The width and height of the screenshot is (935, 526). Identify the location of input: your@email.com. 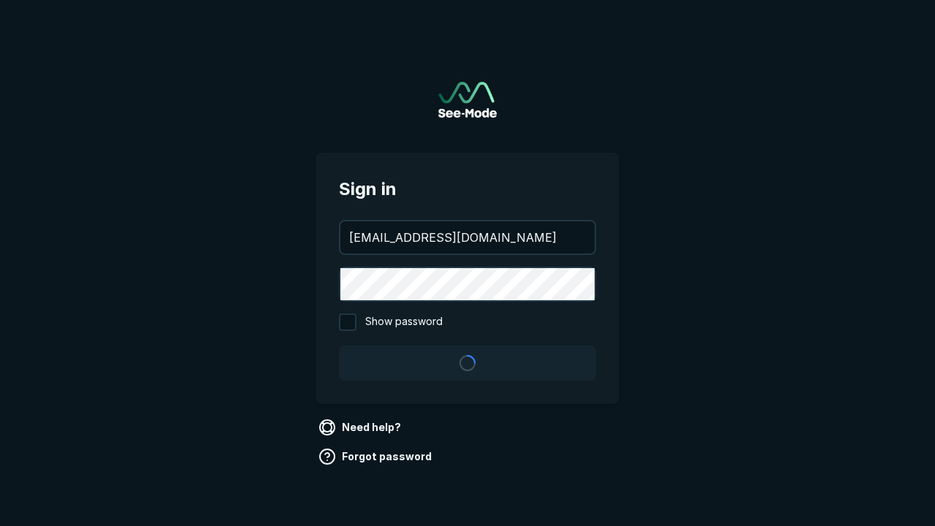
(468, 237).